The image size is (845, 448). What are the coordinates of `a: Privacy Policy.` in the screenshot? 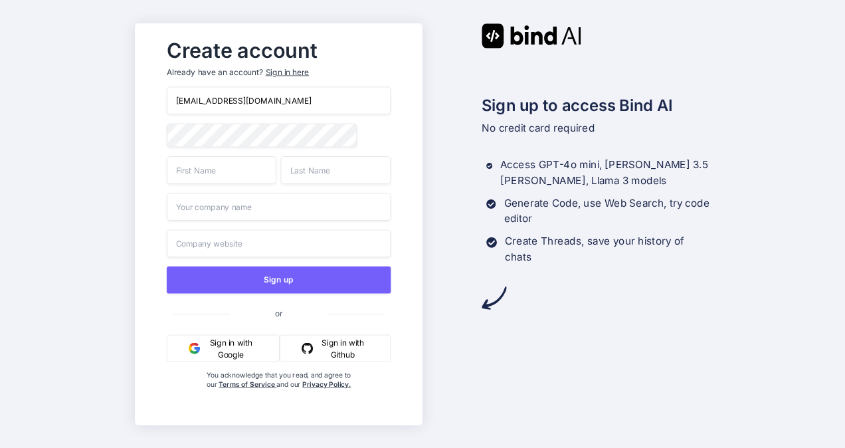 It's located at (326, 383).